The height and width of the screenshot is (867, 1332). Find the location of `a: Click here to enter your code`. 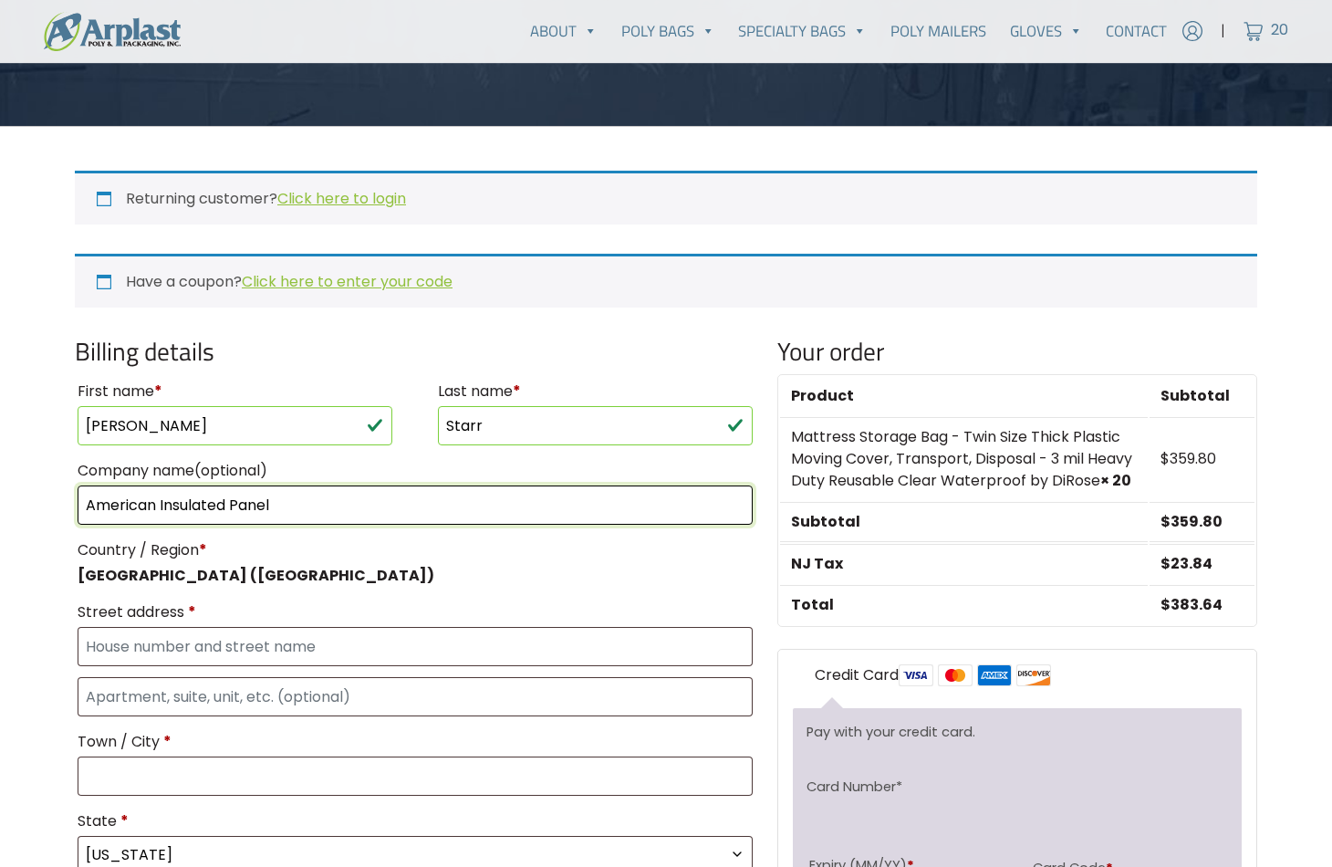

a: Click here to enter your code is located at coordinates (347, 281).